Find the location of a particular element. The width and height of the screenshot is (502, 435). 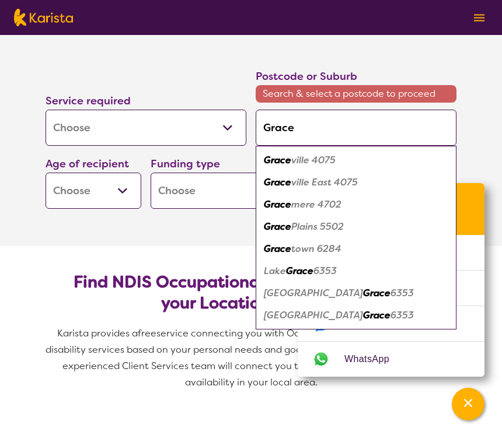

img: Karista logo is located at coordinates (43, 17).